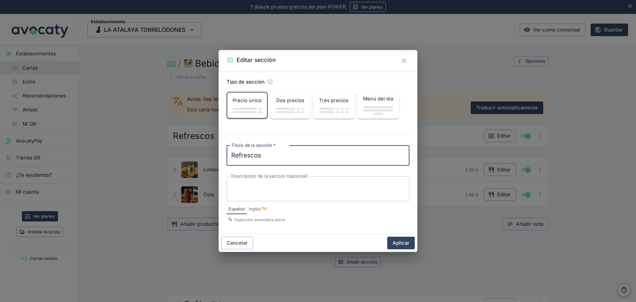 The image size is (636, 302). What do you see at coordinates (378, 99) in the screenshot?
I see `span: Menú del día` at bounding box center [378, 99].